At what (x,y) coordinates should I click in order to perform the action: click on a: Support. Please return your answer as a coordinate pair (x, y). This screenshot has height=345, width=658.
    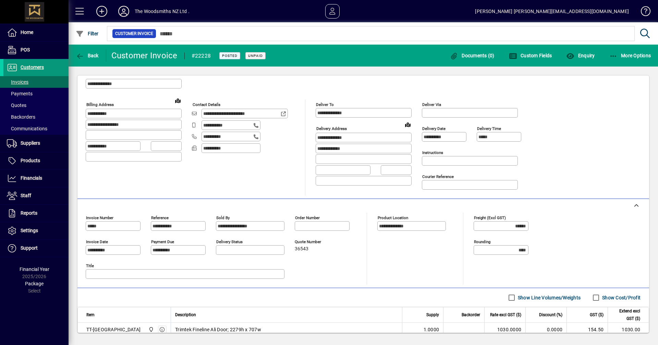
    Looking at the image, I should click on (36, 248).